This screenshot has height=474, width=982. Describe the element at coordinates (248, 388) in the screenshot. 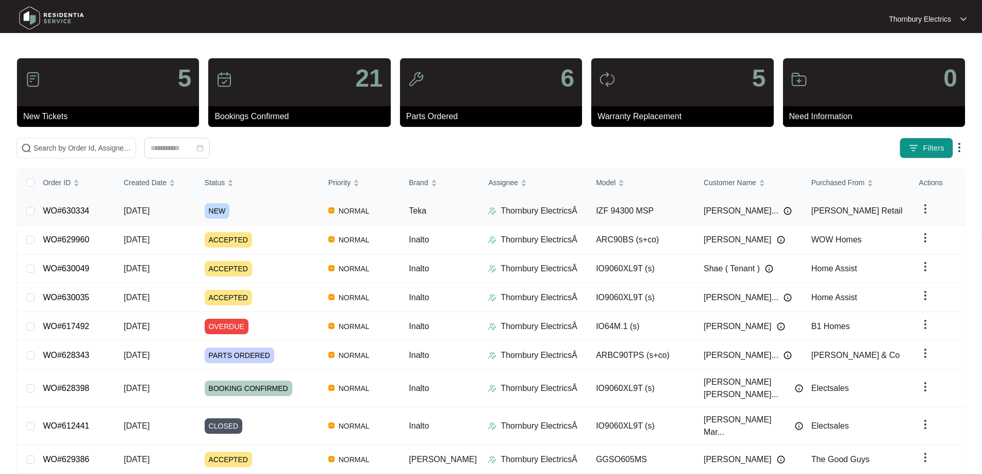

I see `span: BOOKING CONFIRMED` at that location.